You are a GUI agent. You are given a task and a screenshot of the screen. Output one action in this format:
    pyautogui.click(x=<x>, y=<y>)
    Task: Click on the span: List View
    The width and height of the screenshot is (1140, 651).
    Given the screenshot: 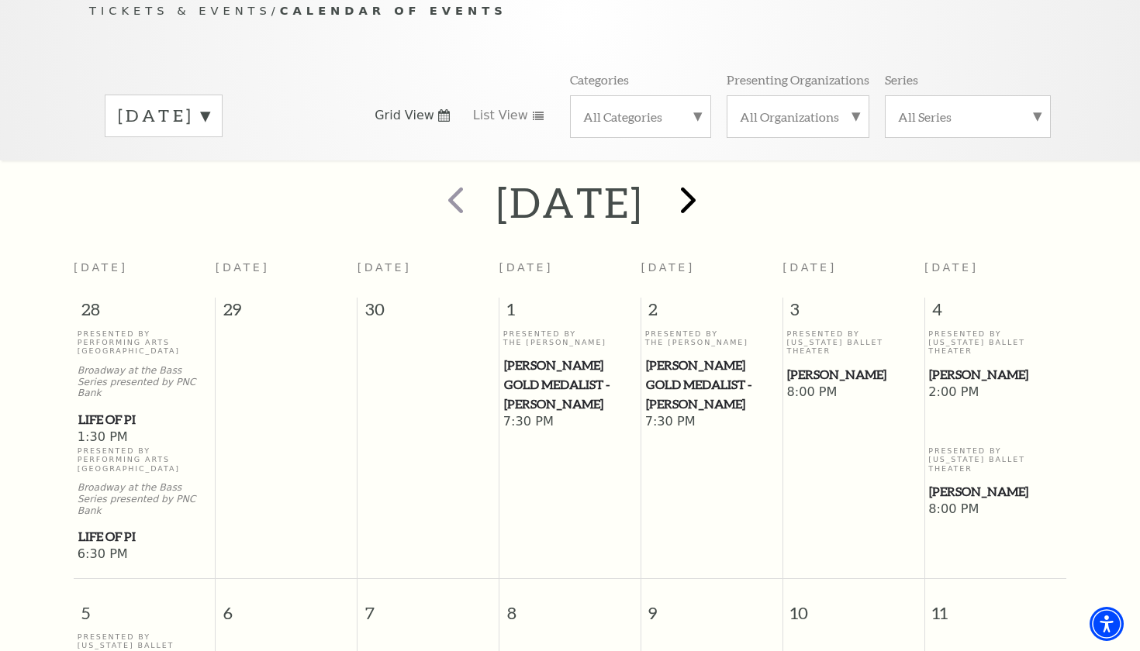 What is the action you would take?
    pyautogui.click(x=500, y=116)
    